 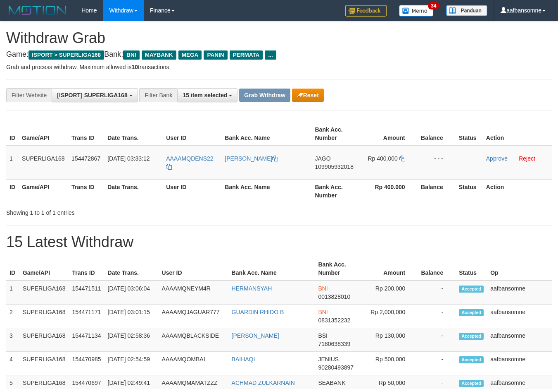 What do you see at coordinates (243, 359) in the screenshot?
I see `a: BAIHAQI` at bounding box center [243, 359].